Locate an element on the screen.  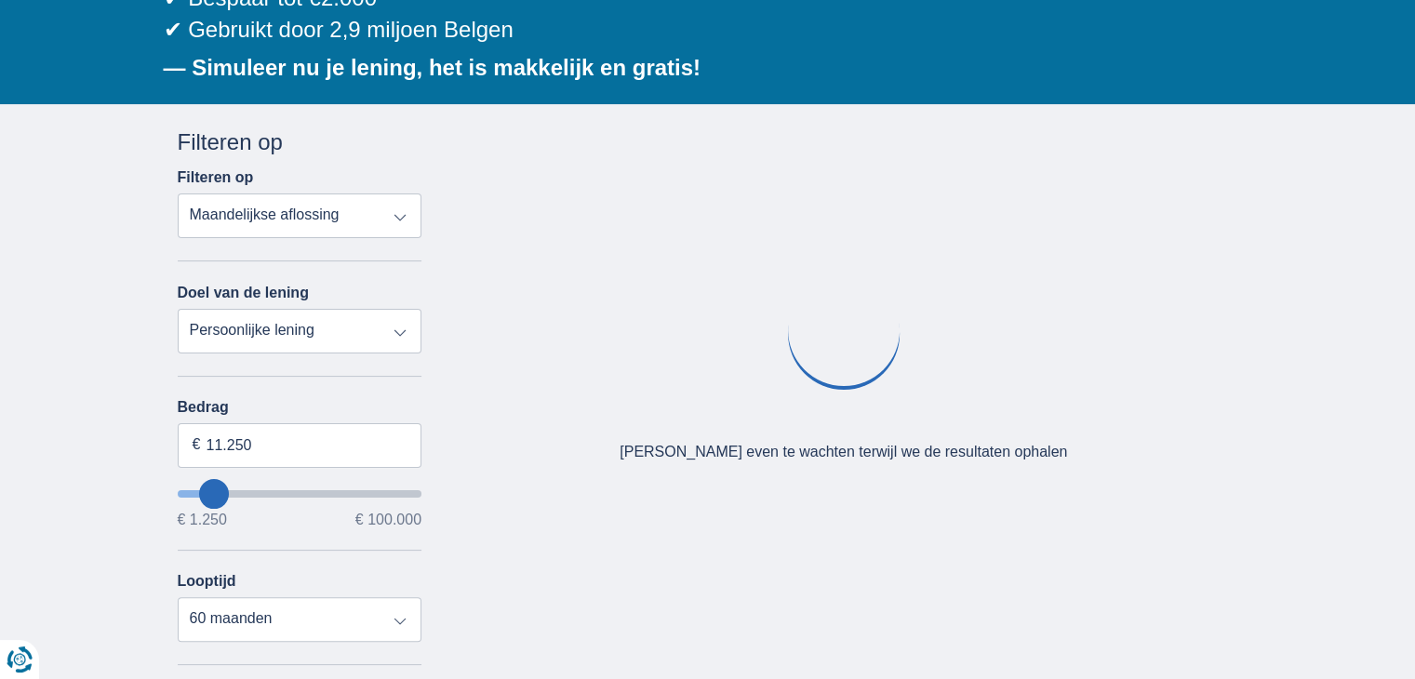
span: € 100.000 is located at coordinates (388, 520).